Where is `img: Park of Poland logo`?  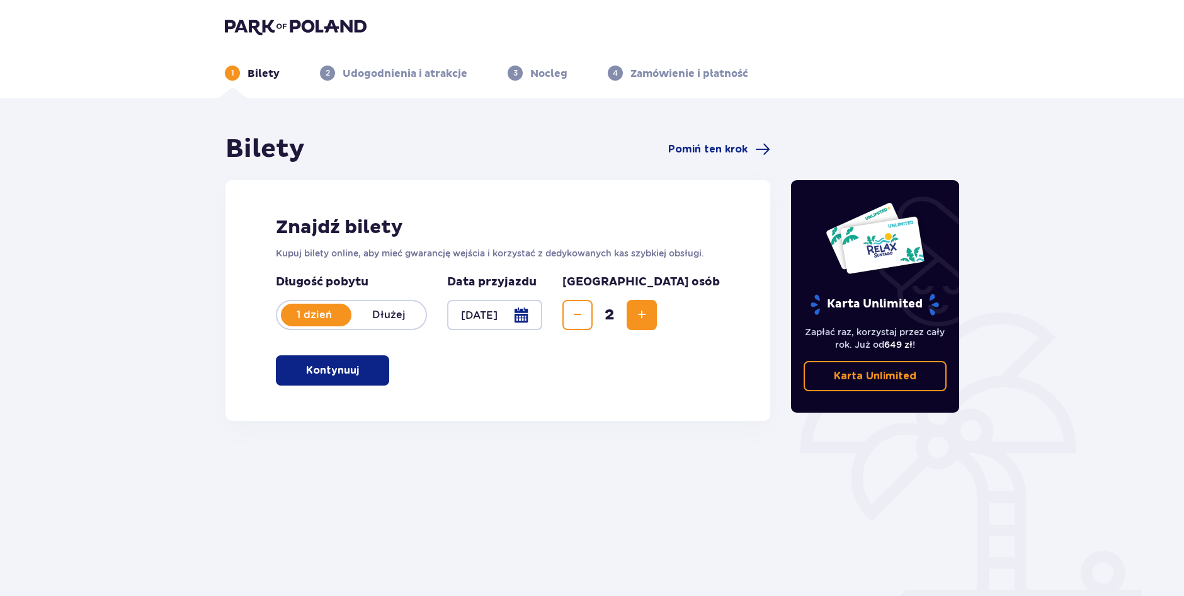 img: Park of Poland logo is located at coordinates (295, 26).